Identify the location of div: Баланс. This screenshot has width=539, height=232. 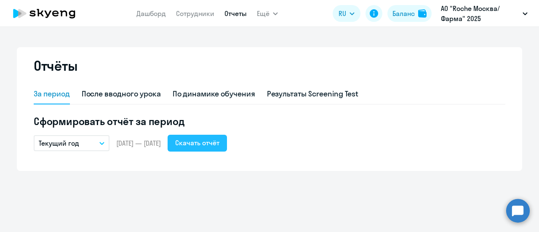
(403, 13).